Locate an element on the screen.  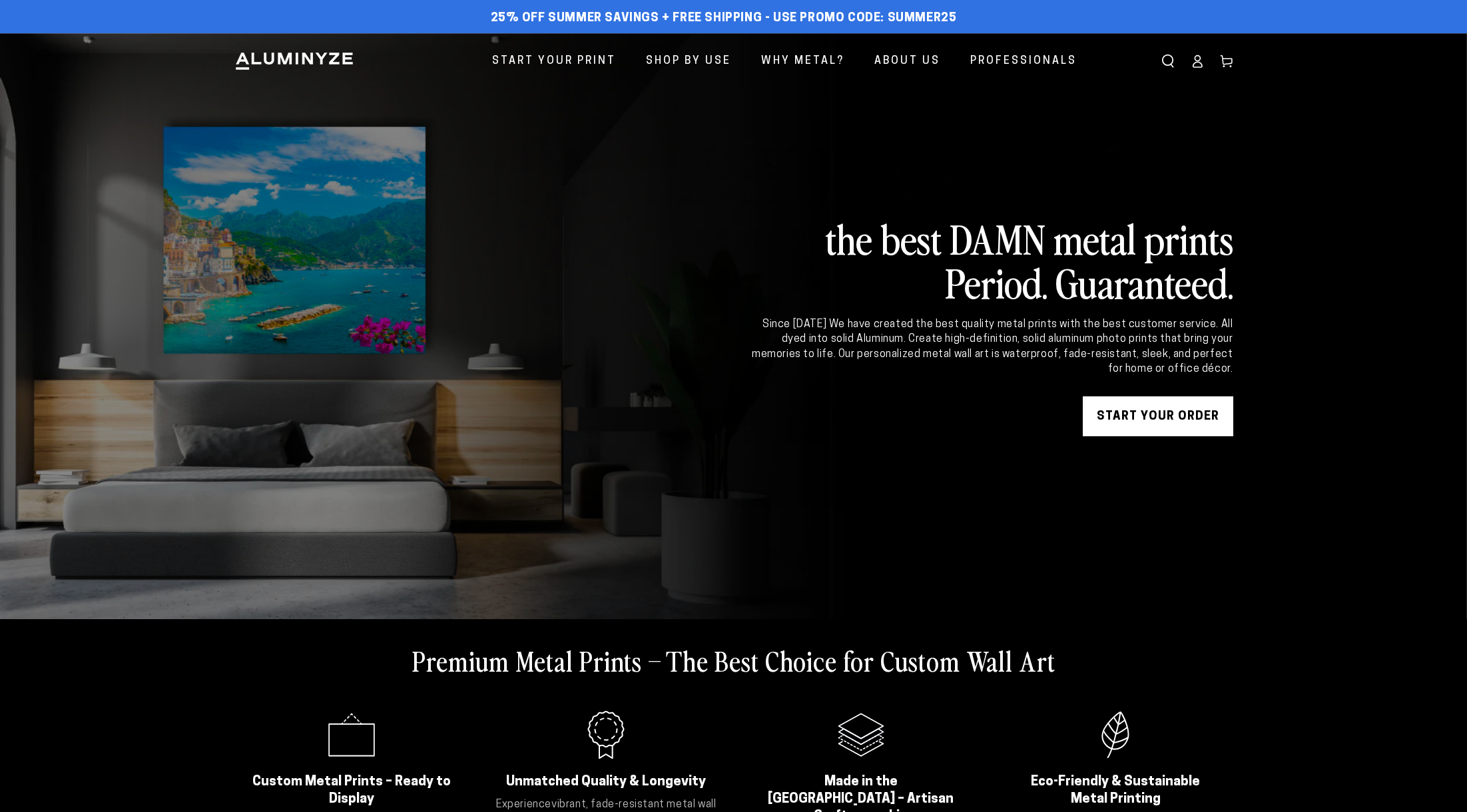
a: Professionals is located at coordinates (1024, 61).